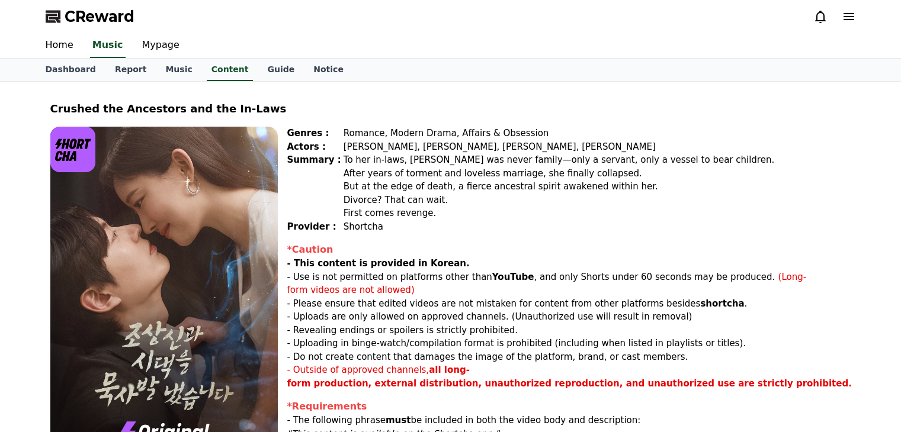 This screenshot has height=432, width=901. I want to click on div: Provider :, so click(314, 227).